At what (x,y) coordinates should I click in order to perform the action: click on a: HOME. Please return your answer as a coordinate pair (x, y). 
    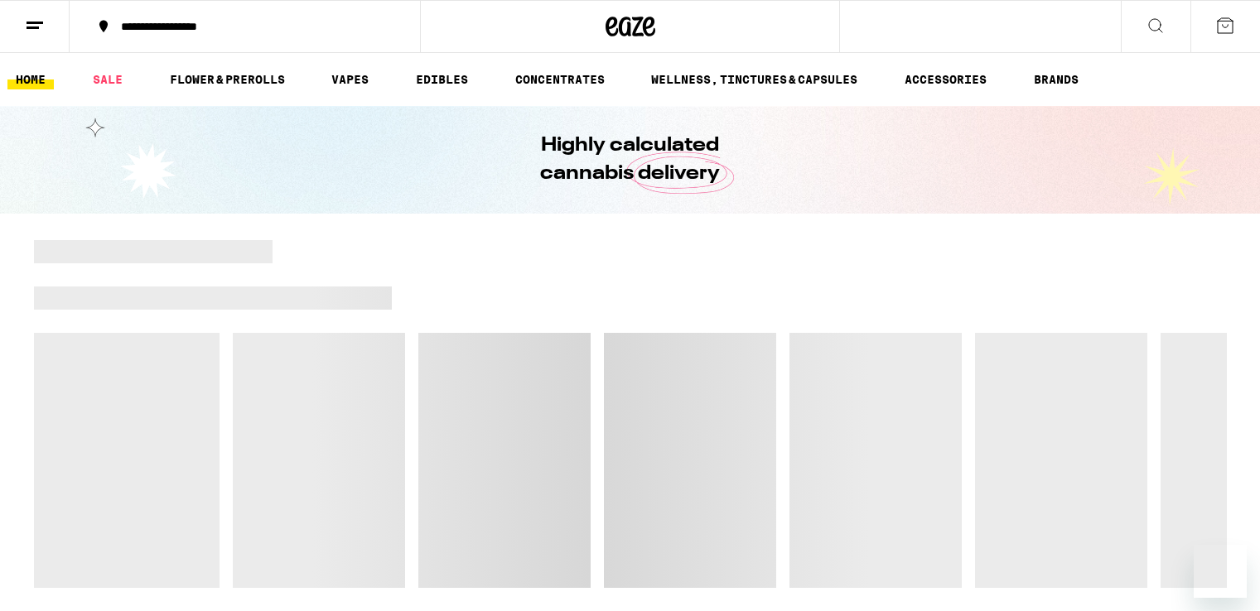
    Looking at the image, I should click on (31, 80).